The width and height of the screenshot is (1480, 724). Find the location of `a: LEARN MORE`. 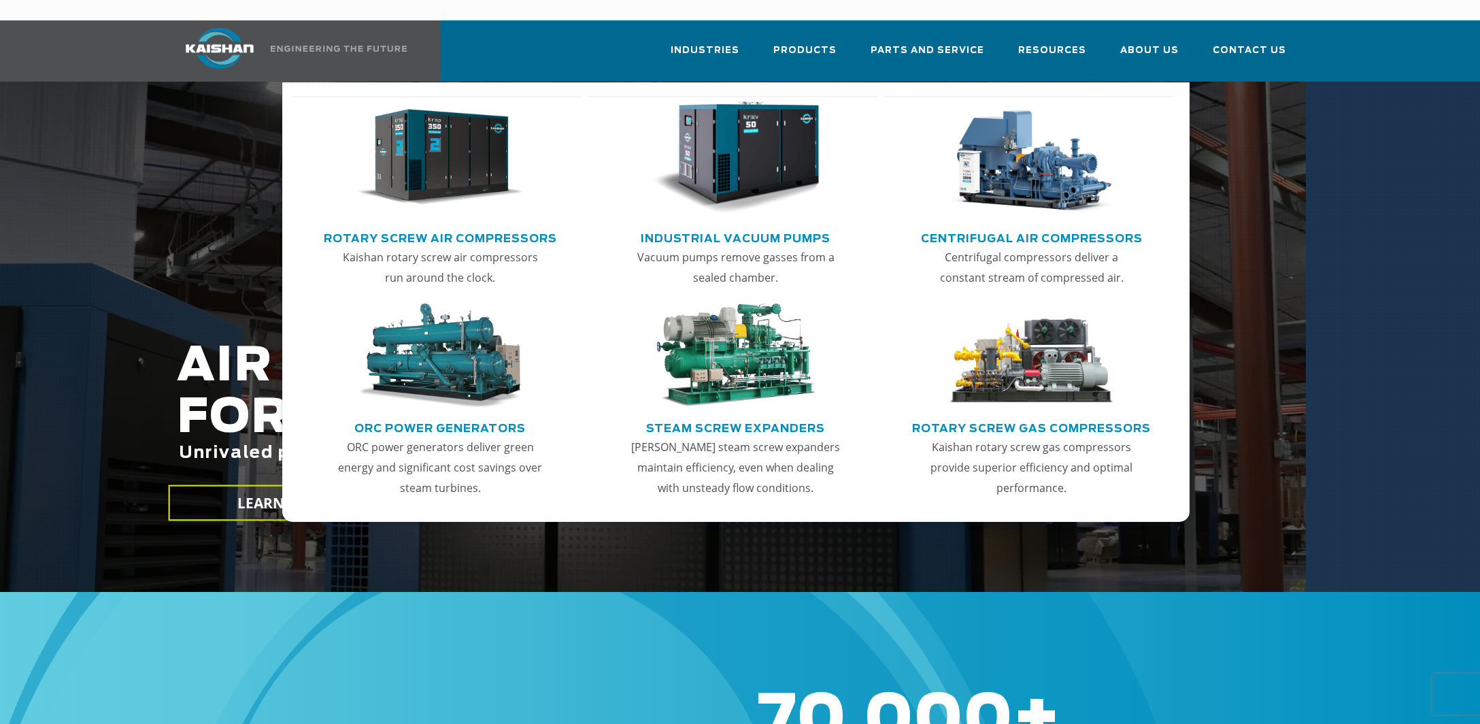

a: LEARN MORE is located at coordinates (284, 503).